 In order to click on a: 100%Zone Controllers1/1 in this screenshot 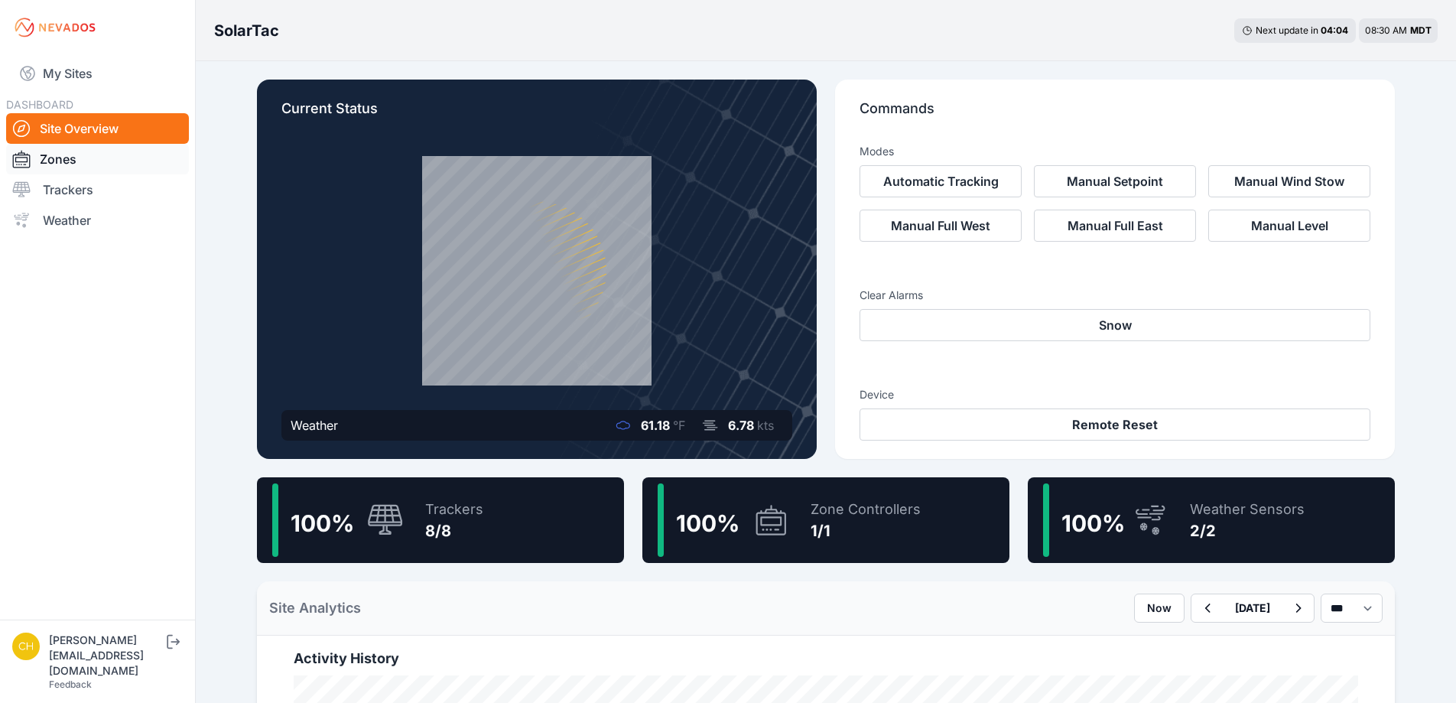, I will do `click(826, 520)`.